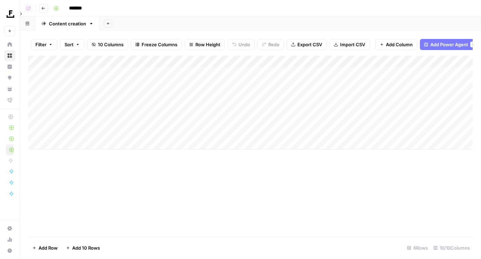 Image resolution: width=481 pixels, height=259 pixels. I want to click on a: Usage, so click(10, 239).